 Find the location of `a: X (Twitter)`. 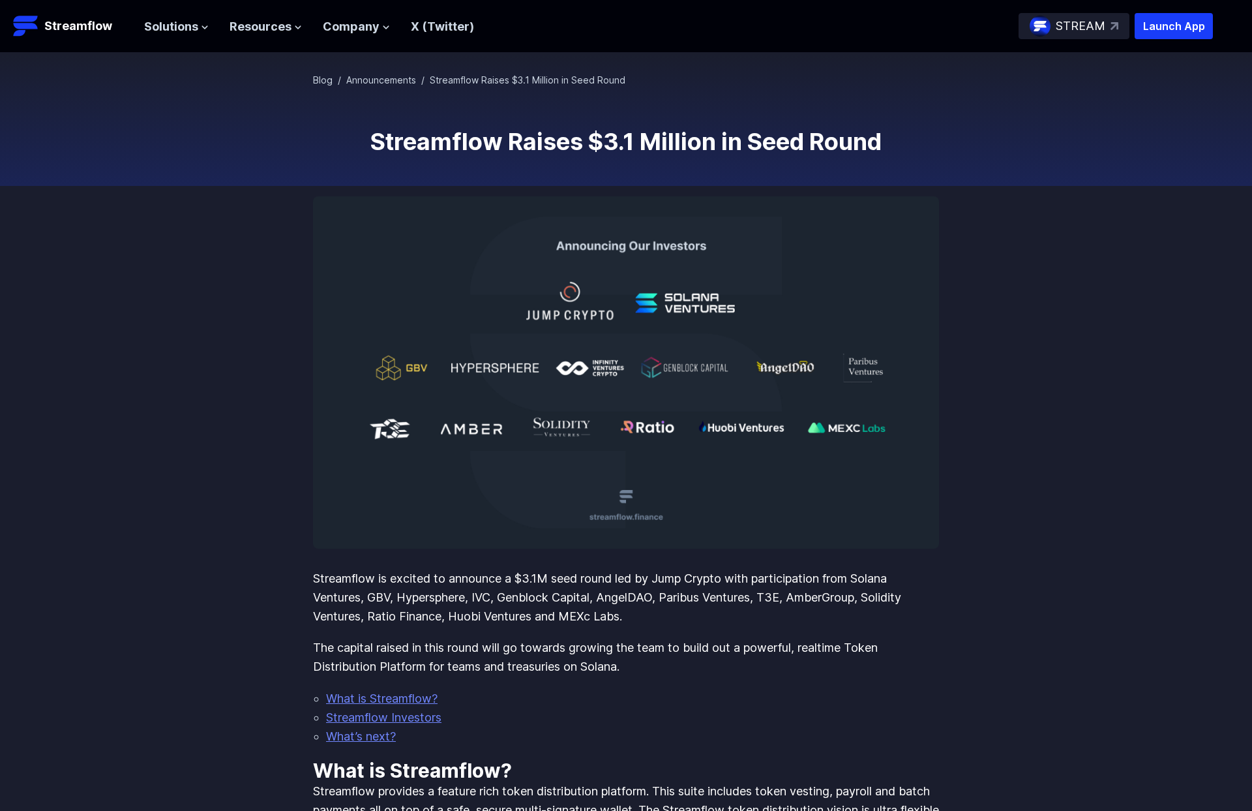

a: X (Twitter) is located at coordinates (442, 26).